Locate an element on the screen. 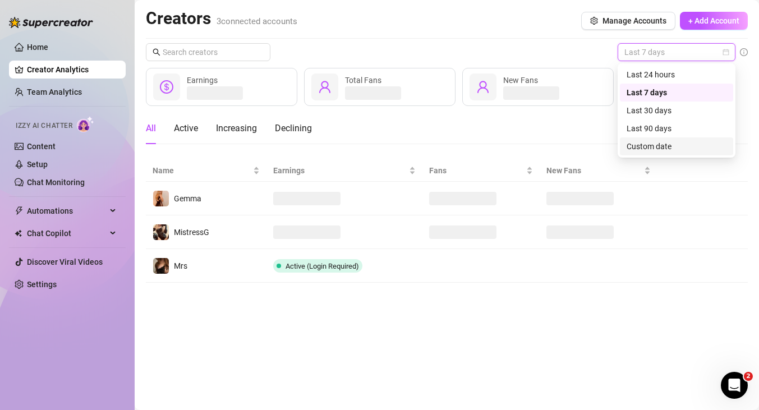 The image size is (759, 410). th: New Fans is located at coordinates (598, 170).